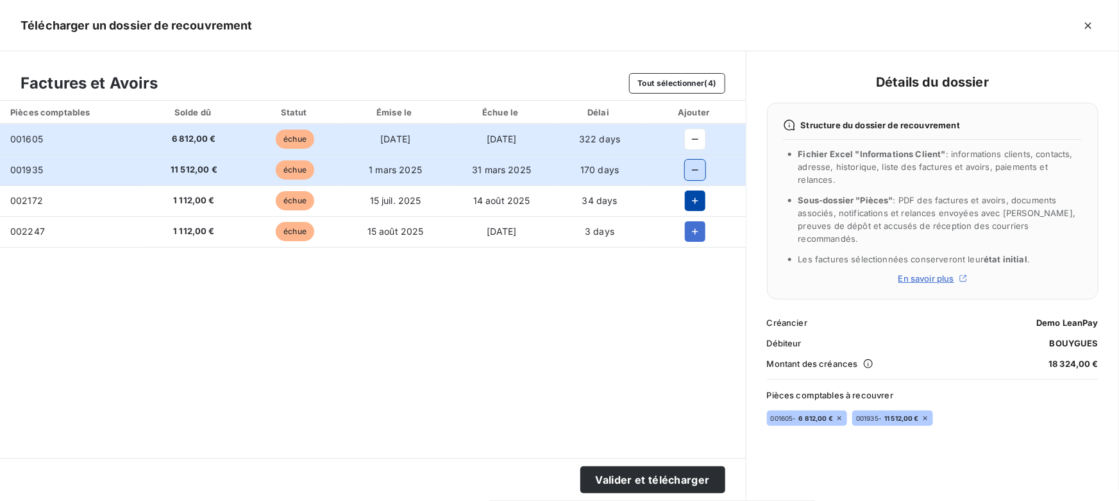 The width and height of the screenshot is (1119, 501). I want to click on h5: Télécharger un dossier de recouvrement, so click(137, 26).